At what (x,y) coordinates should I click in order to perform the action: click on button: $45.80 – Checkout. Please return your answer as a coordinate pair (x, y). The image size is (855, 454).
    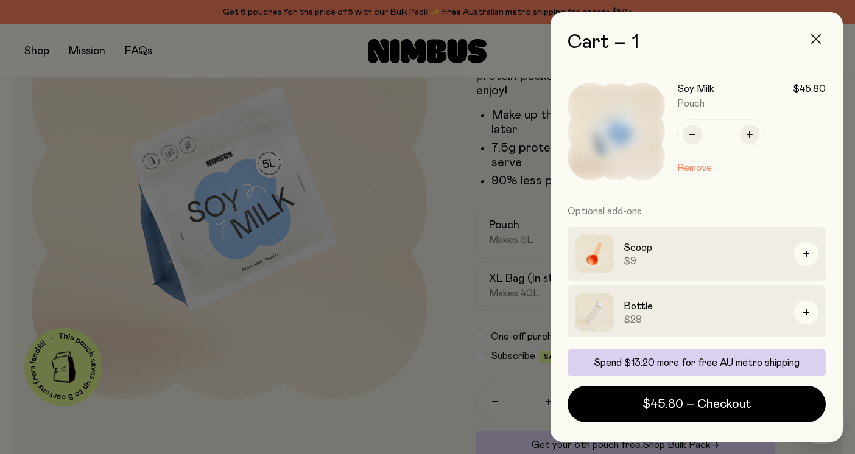
    Looking at the image, I should click on (697, 405).